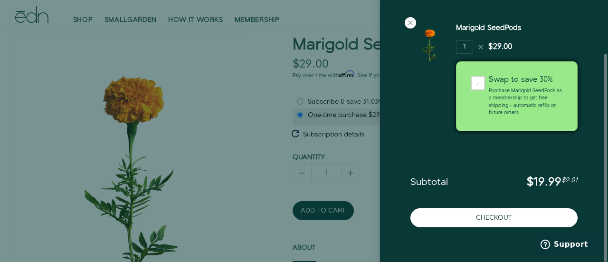  Describe the element at coordinates (488, 28) in the screenshot. I see `a: Marigold SeedPods` at that location.